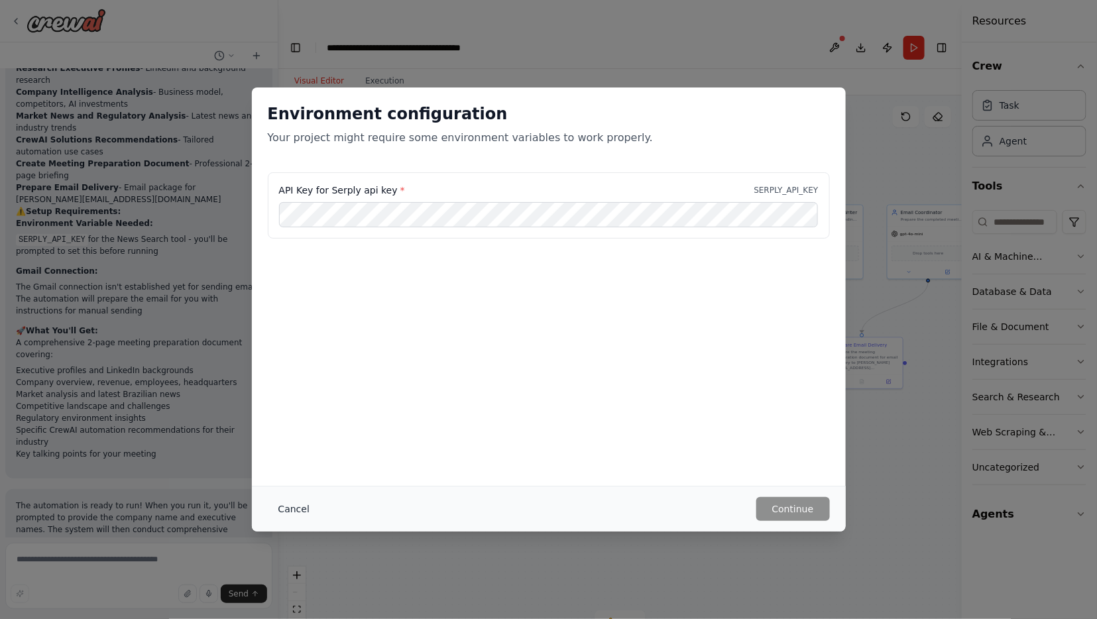 Image resolution: width=1097 pixels, height=619 pixels. What do you see at coordinates (549, 138) in the screenshot?
I see `p: Your project might require some environment variables to work properly.` at bounding box center [549, 138].